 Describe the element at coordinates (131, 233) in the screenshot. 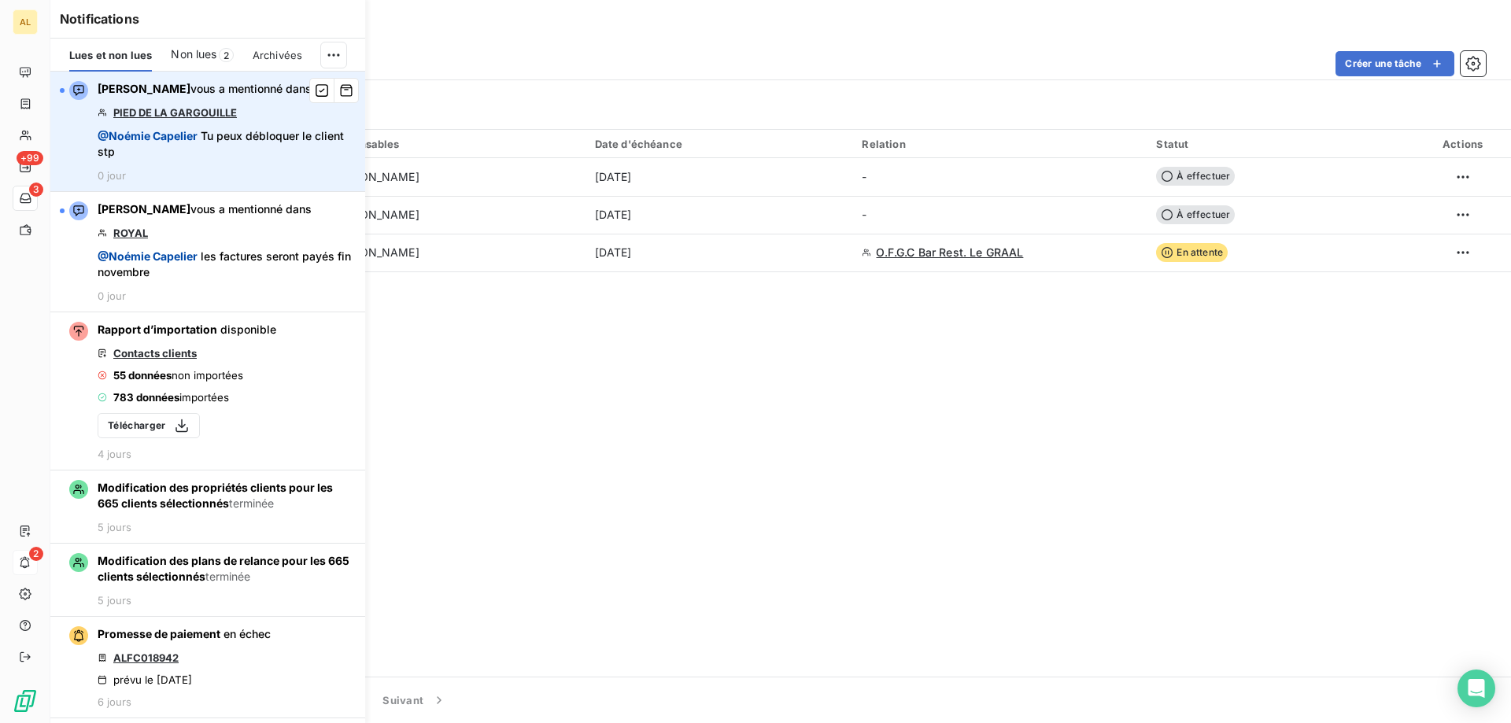

I see `a: ROYAL` at that location.